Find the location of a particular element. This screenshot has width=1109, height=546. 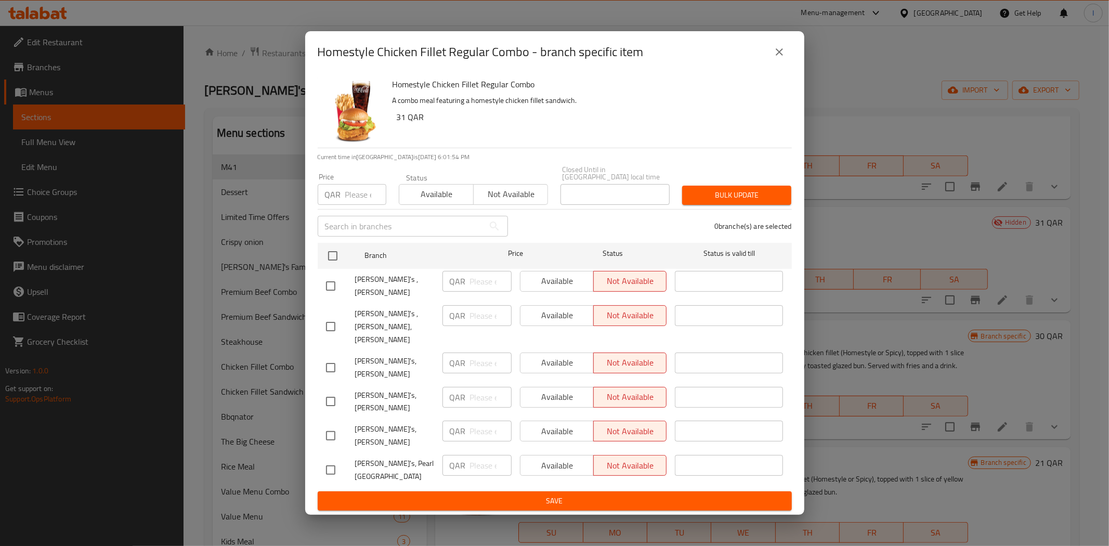

p: 0 branche(s) are selected is located at coordinates (753, 226).